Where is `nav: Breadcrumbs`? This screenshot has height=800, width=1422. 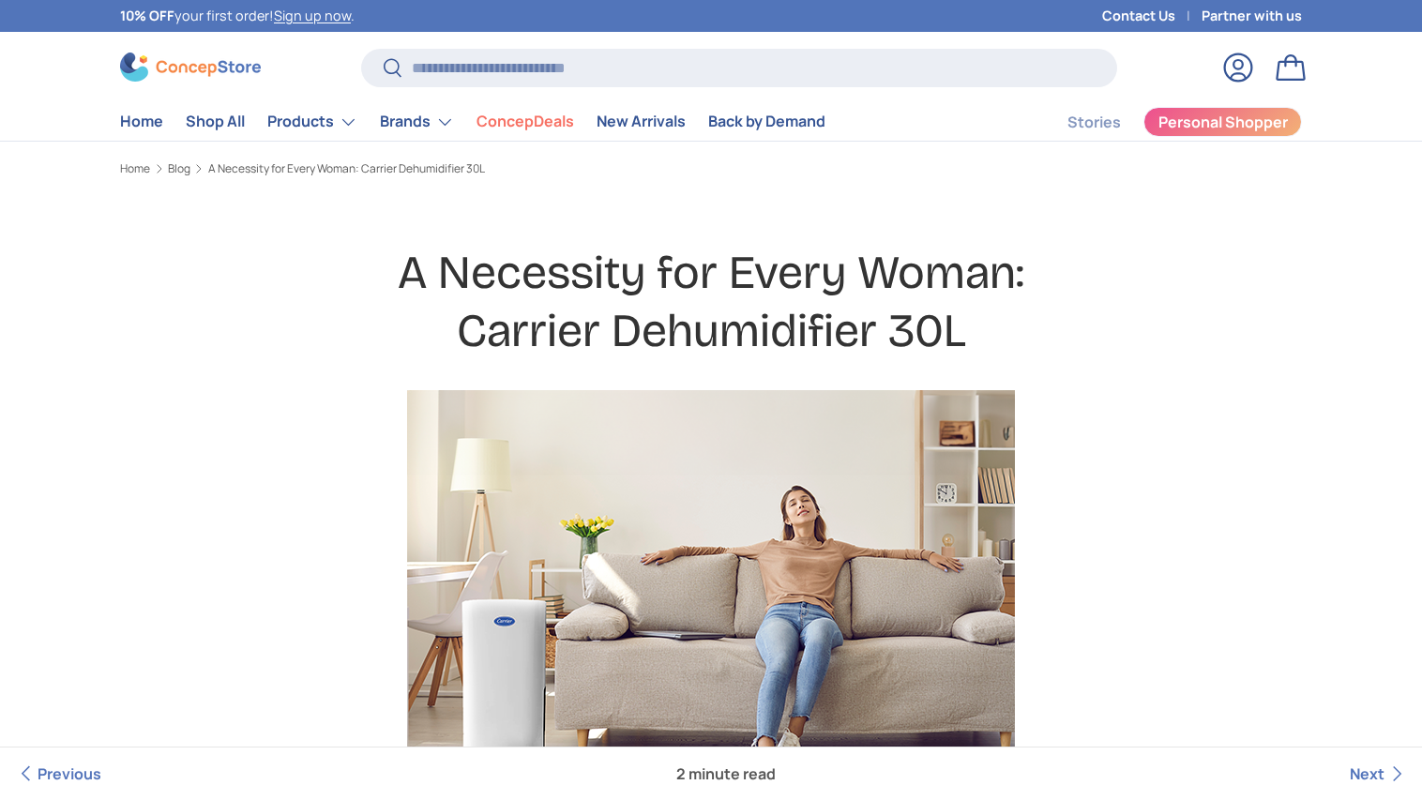
nav: Breadcrumbs is located at coordinates (711, 169).